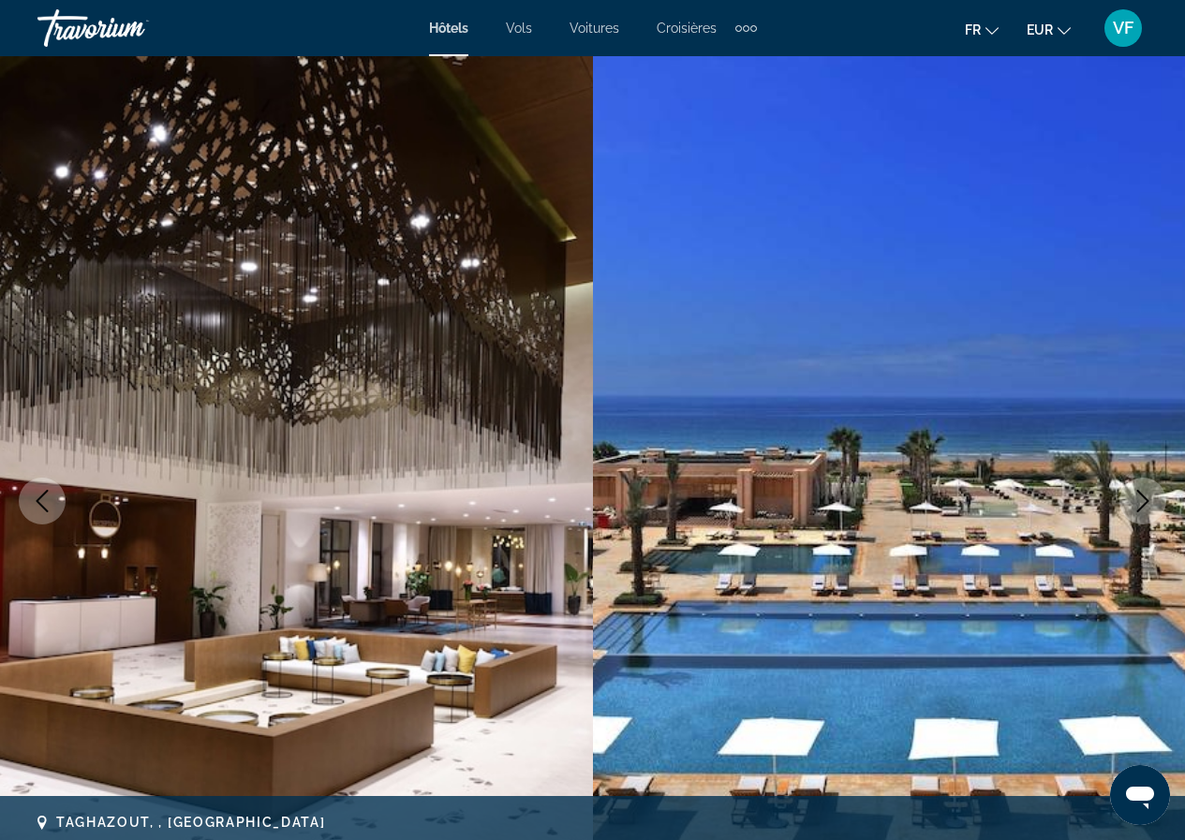  I want to click on button: Next image, so click(1142, 501).